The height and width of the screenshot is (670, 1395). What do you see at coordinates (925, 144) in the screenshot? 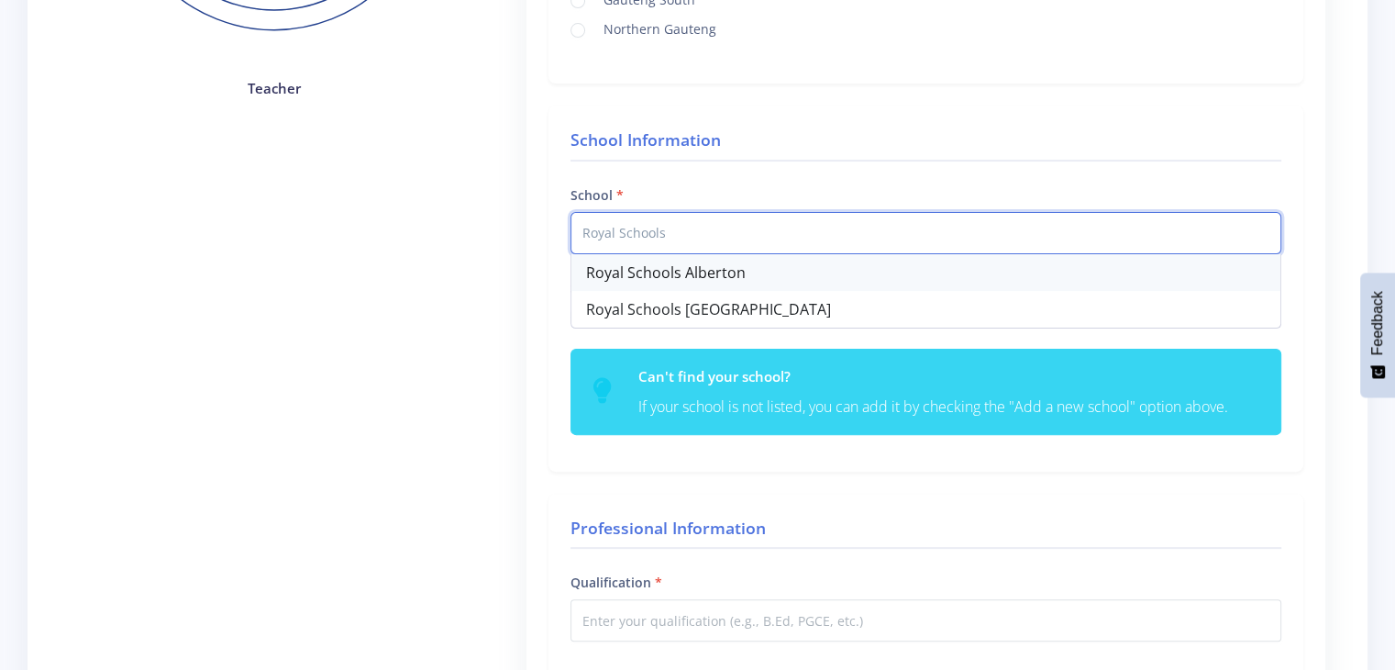
I see `h4: School Information` at bounding box center [925, 144].